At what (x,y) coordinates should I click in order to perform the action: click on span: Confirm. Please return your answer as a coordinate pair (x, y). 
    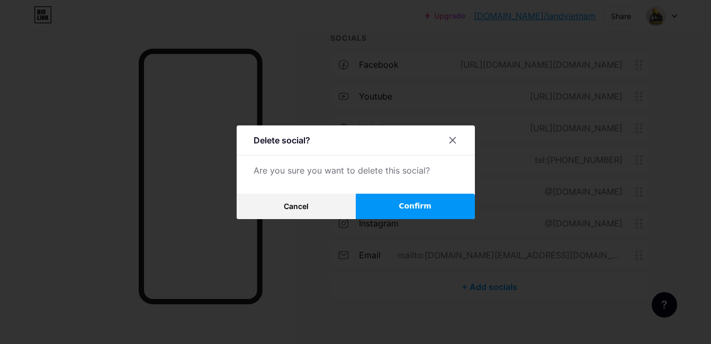
    Looking at the image, I should click on (415, 206).